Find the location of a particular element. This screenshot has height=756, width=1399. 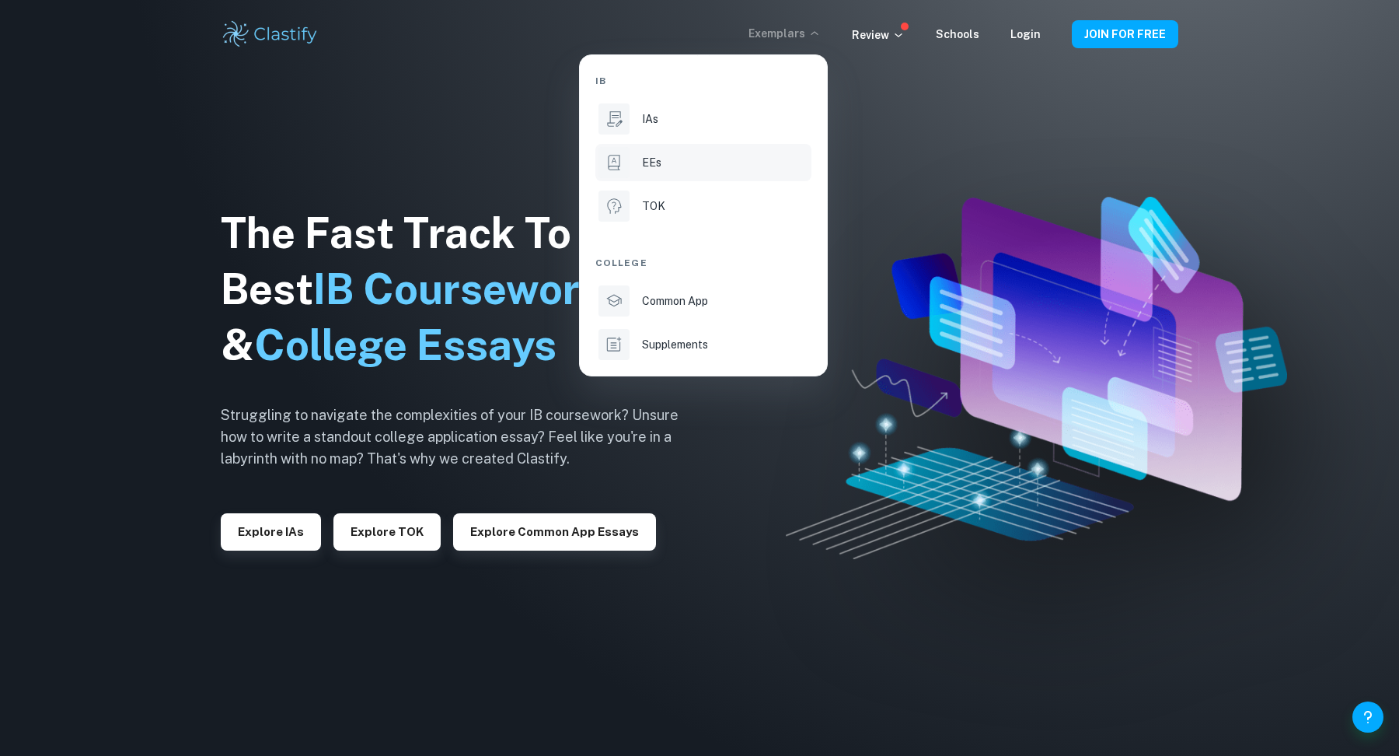

a: EEs is located at coordinates (703, 162).